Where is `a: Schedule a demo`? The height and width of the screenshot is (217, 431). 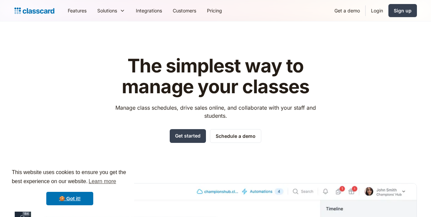
a: Schedule a demo is located at coordinates (236, 136).